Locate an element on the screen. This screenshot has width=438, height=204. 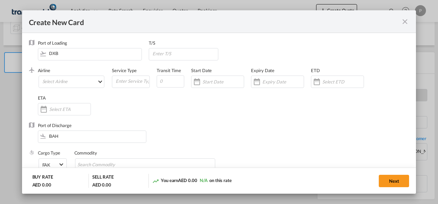
span: N/A is located at coordinates (203, 181).